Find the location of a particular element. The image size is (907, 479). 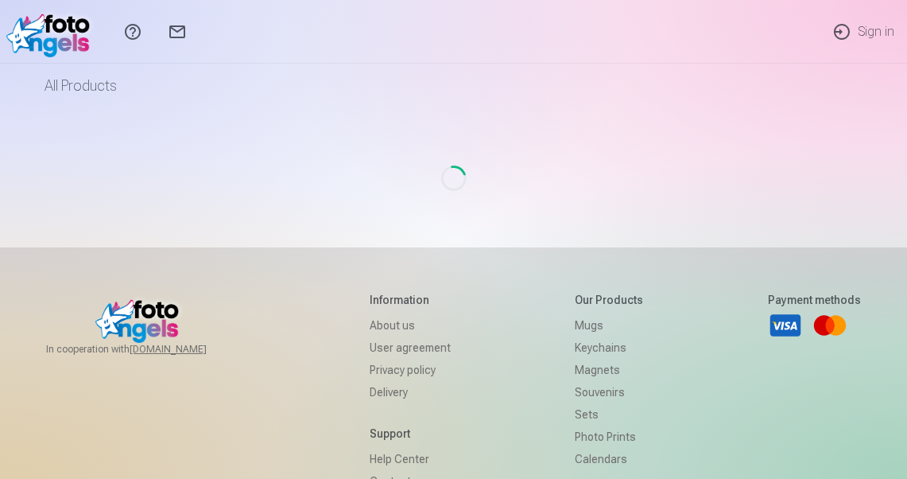

h5: Information is located at coordinates (410, 300).